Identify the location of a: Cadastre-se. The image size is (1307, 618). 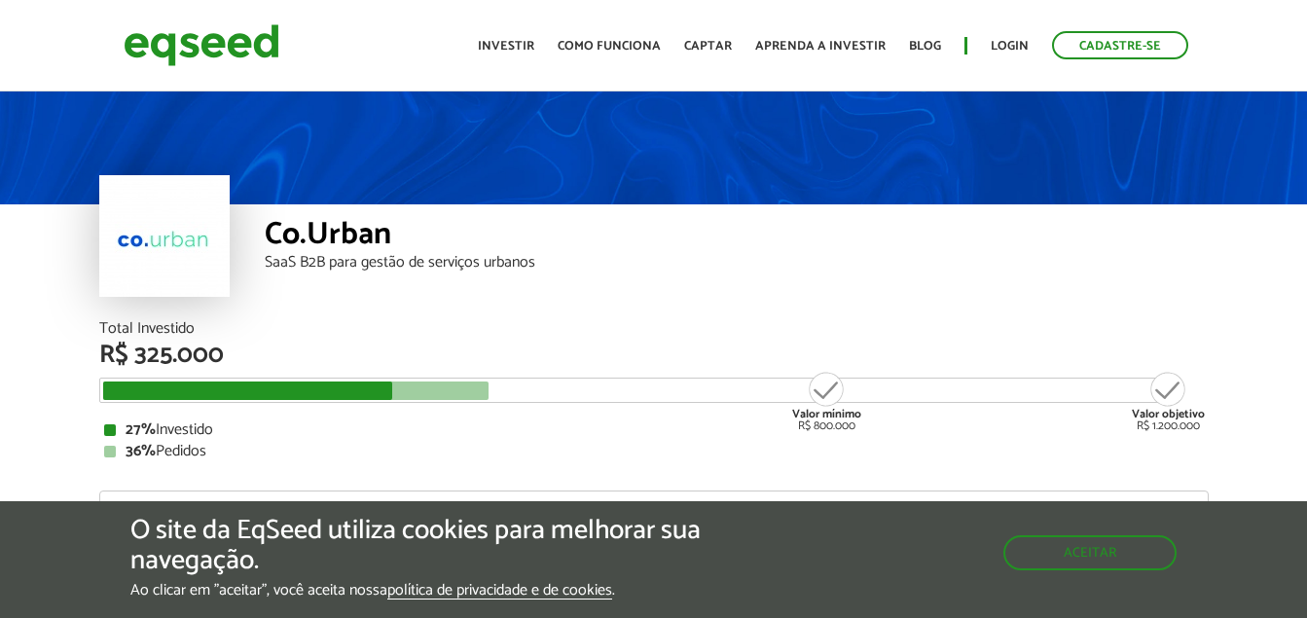
(1120, 45).